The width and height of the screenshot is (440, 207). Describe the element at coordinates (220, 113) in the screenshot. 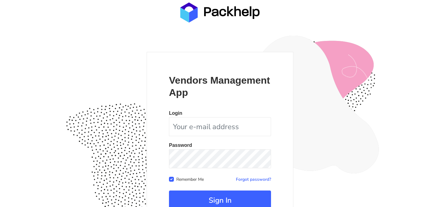

I see `p: Login` at that location.